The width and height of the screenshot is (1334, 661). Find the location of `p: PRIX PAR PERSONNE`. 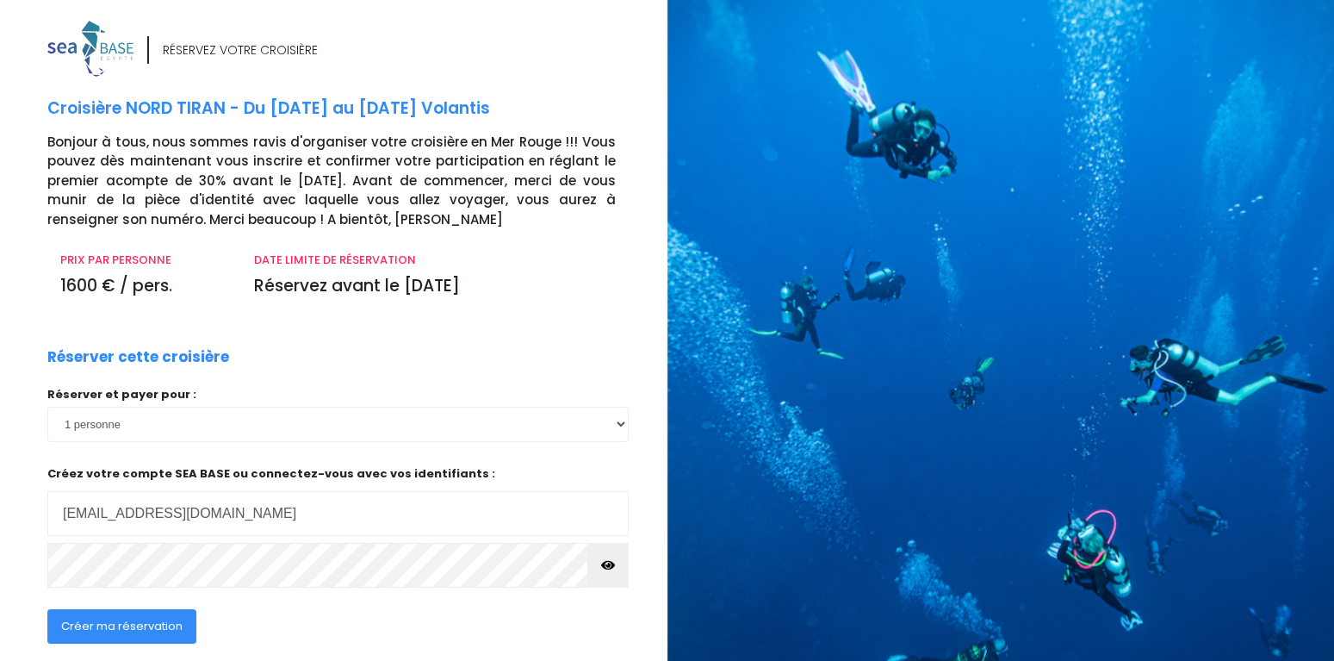

p: PRIX PAR PERSONNE is located at coordinates (144, 260).